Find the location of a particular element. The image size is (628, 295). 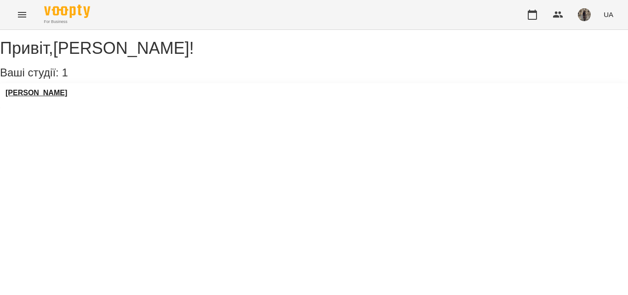

button: Menu is located at coordinates (22, 15).